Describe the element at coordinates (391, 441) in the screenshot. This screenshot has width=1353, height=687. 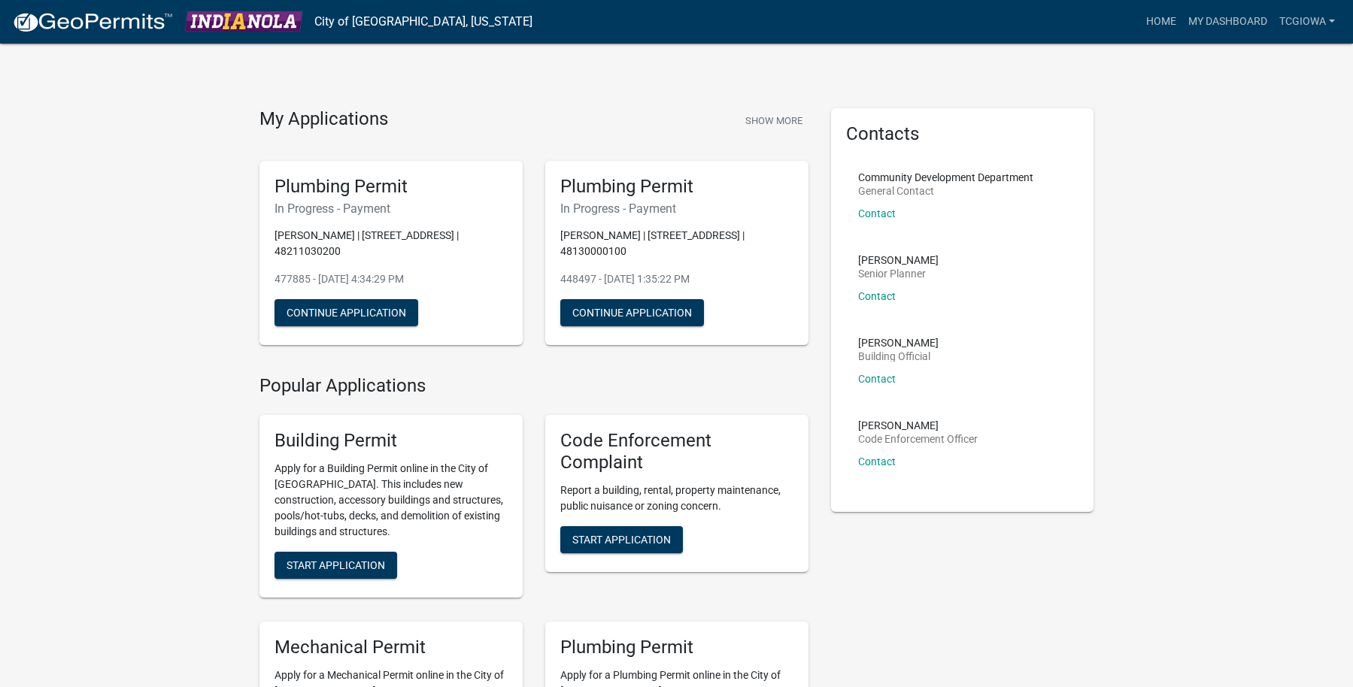
I see `h5: Building Permit` at that location.